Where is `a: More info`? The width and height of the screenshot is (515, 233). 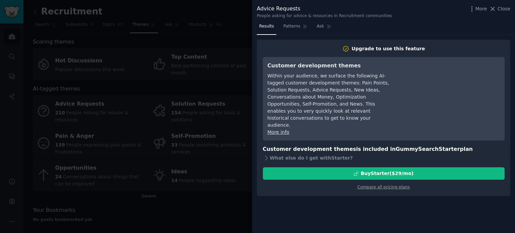
a: More info is located at coordinates (278, 132).